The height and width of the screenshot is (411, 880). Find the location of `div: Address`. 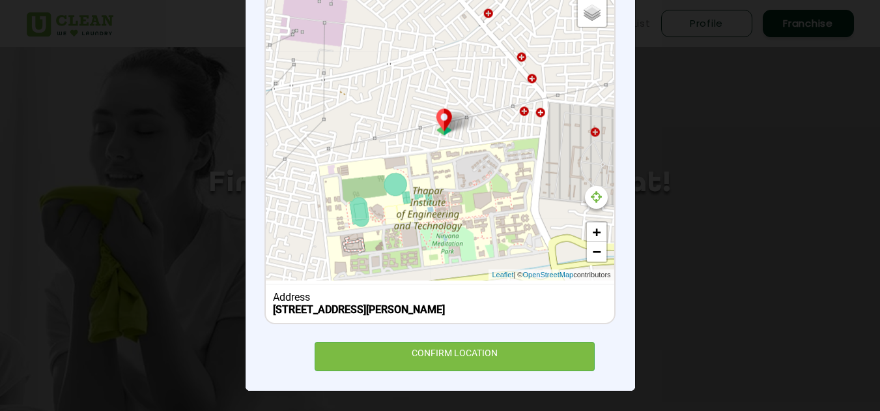

div: Address is located at coordinates (440, 296).